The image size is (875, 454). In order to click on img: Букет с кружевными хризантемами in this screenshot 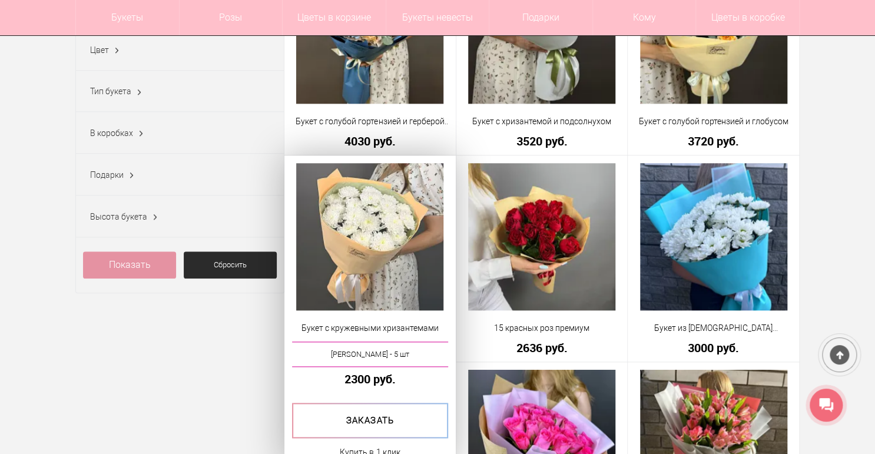, I will do `click(370, 237)`.